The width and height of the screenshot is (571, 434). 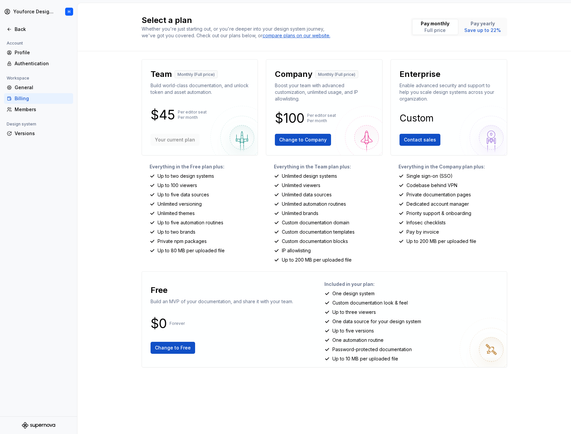 I want to click on a: Members, so click(x=39, y=109).